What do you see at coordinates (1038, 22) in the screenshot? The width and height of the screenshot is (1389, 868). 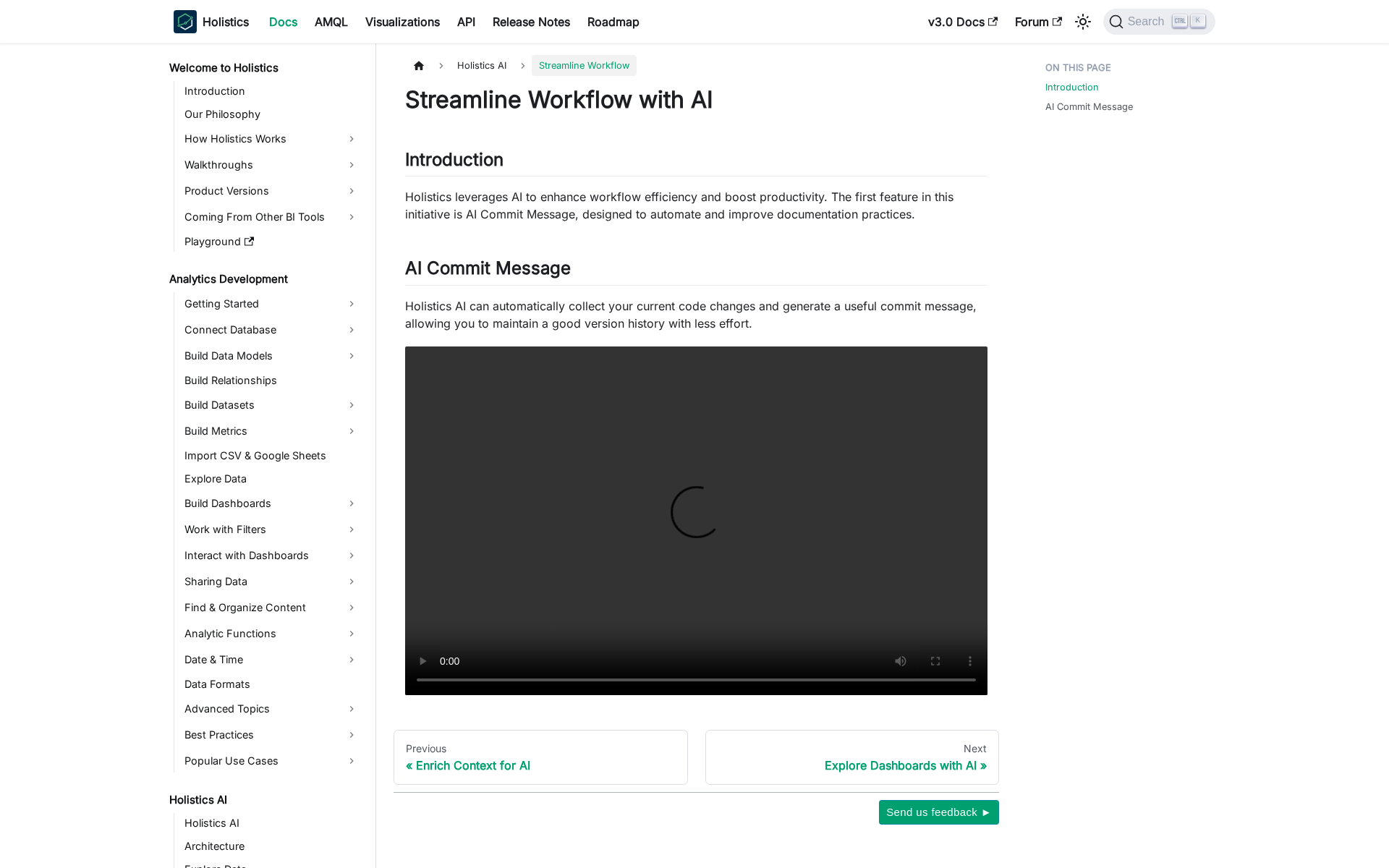 I see `a: Forum` at bounding box center [1038, 22].